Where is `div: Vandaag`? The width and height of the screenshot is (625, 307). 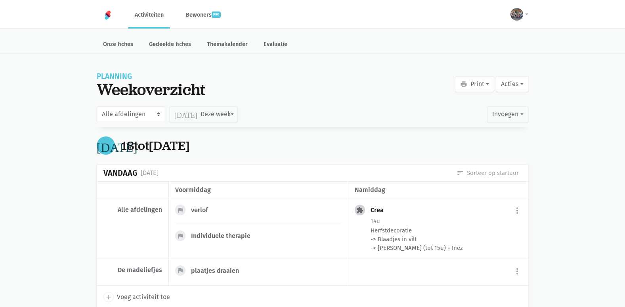 div: Vandaag is located at coordinates (120, 173).